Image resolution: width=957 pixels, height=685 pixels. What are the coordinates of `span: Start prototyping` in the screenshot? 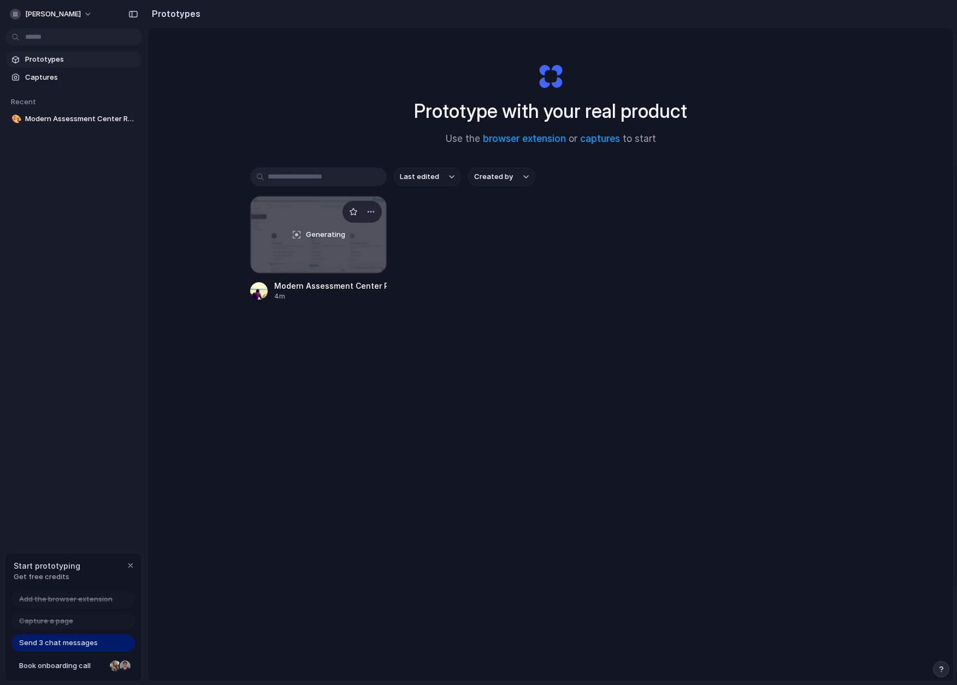 It's located at (47, 566).